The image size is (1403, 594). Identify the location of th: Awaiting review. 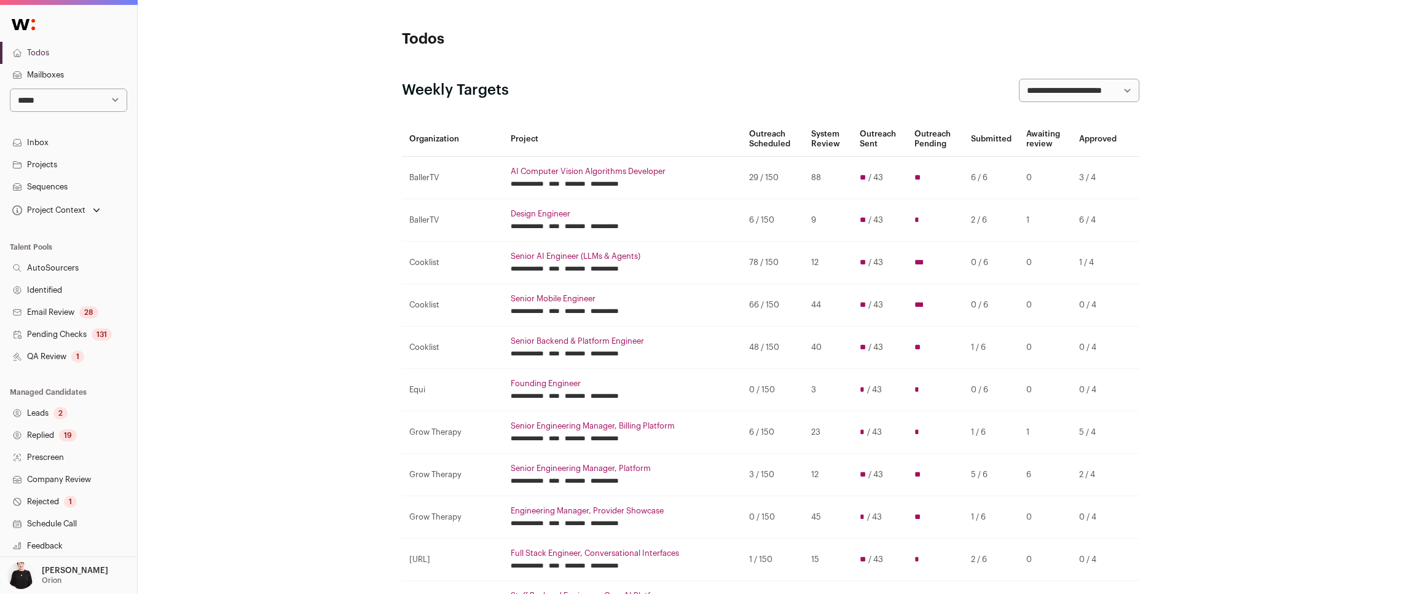
(1045, 139).